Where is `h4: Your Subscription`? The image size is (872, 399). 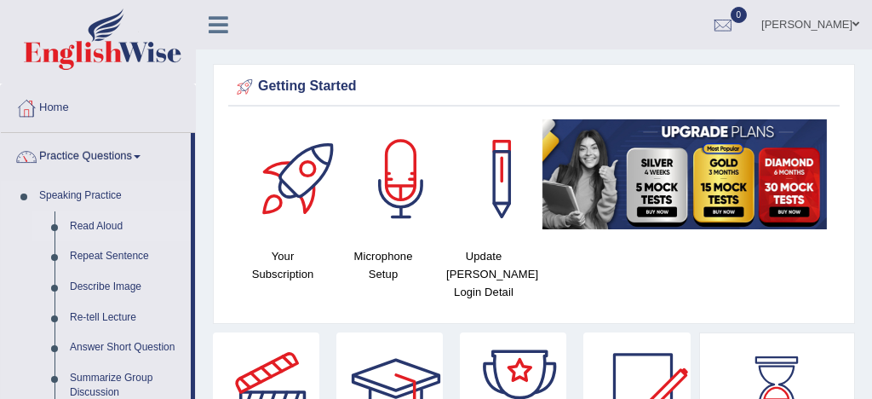 h4: Your Subscription is located at coordinates (283, 265).